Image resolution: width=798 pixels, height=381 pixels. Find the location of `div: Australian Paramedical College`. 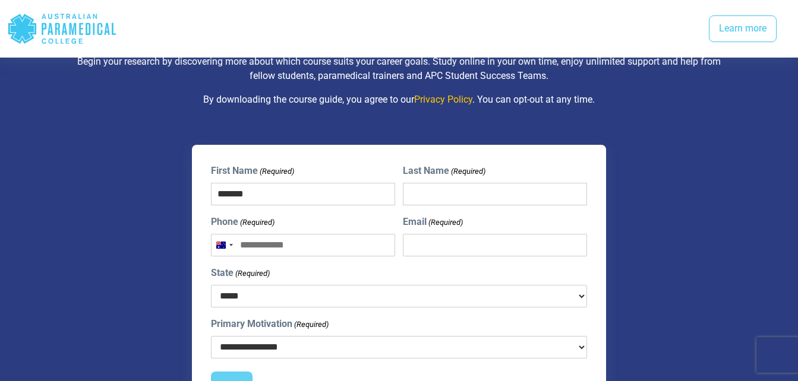

div: Australian Paramedical College is located at coordinates (62, 29).